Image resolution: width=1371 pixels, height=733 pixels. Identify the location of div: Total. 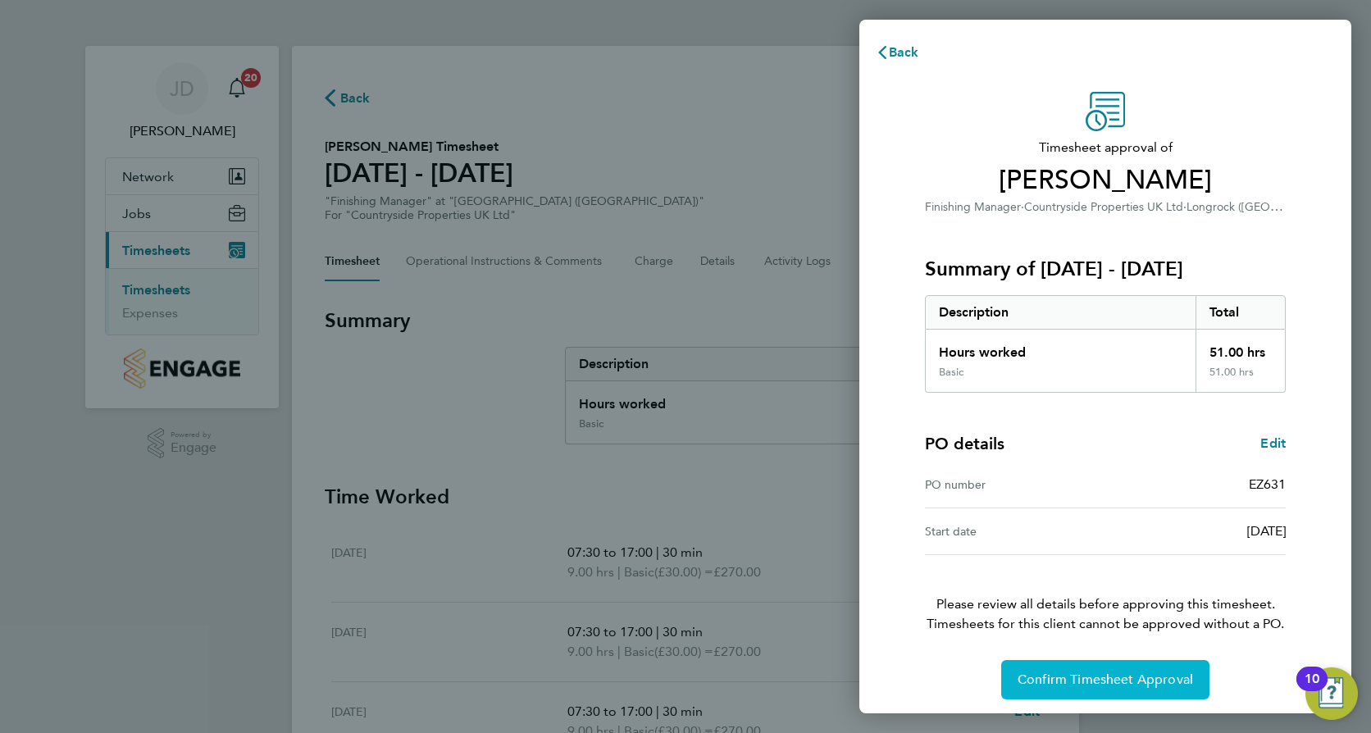
(1241, 312).